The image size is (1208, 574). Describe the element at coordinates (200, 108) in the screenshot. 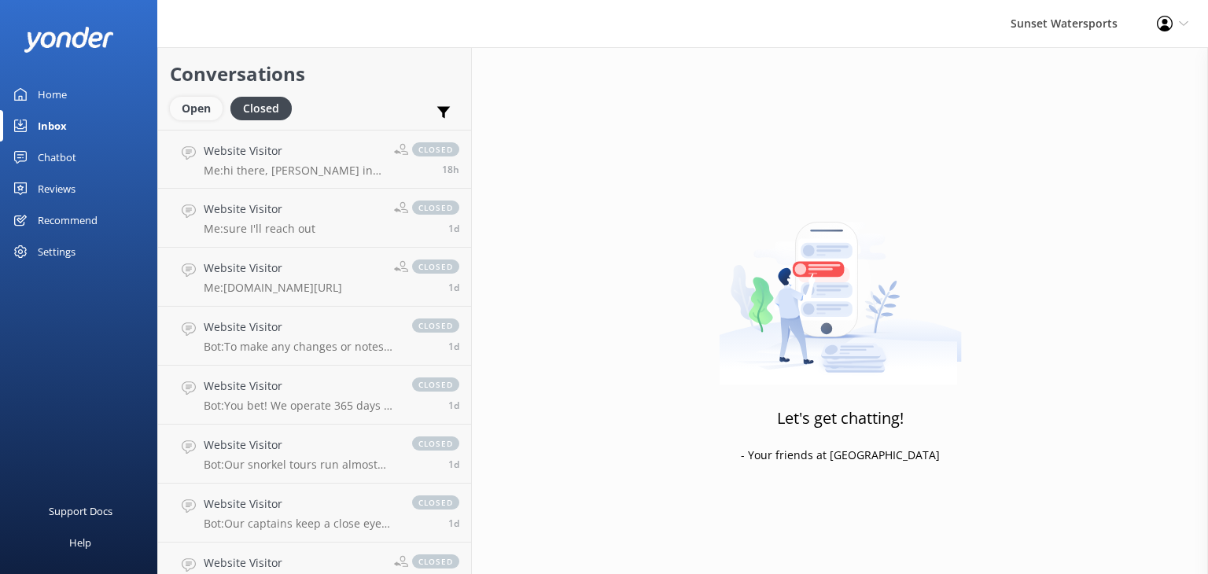

I see `a: Open` at that location.